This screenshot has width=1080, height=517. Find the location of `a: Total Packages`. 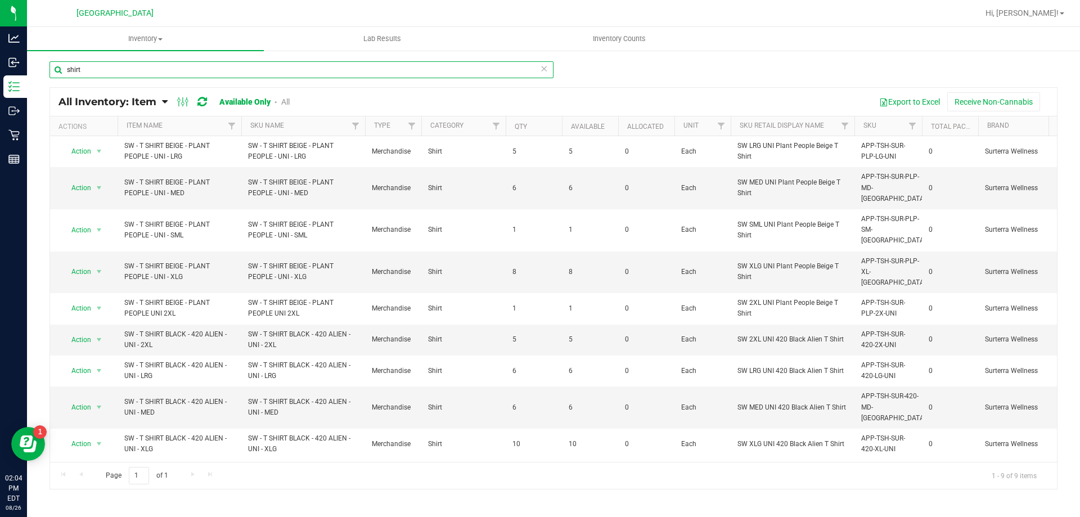

a: Total Packages is located at coordinates (959, 127).